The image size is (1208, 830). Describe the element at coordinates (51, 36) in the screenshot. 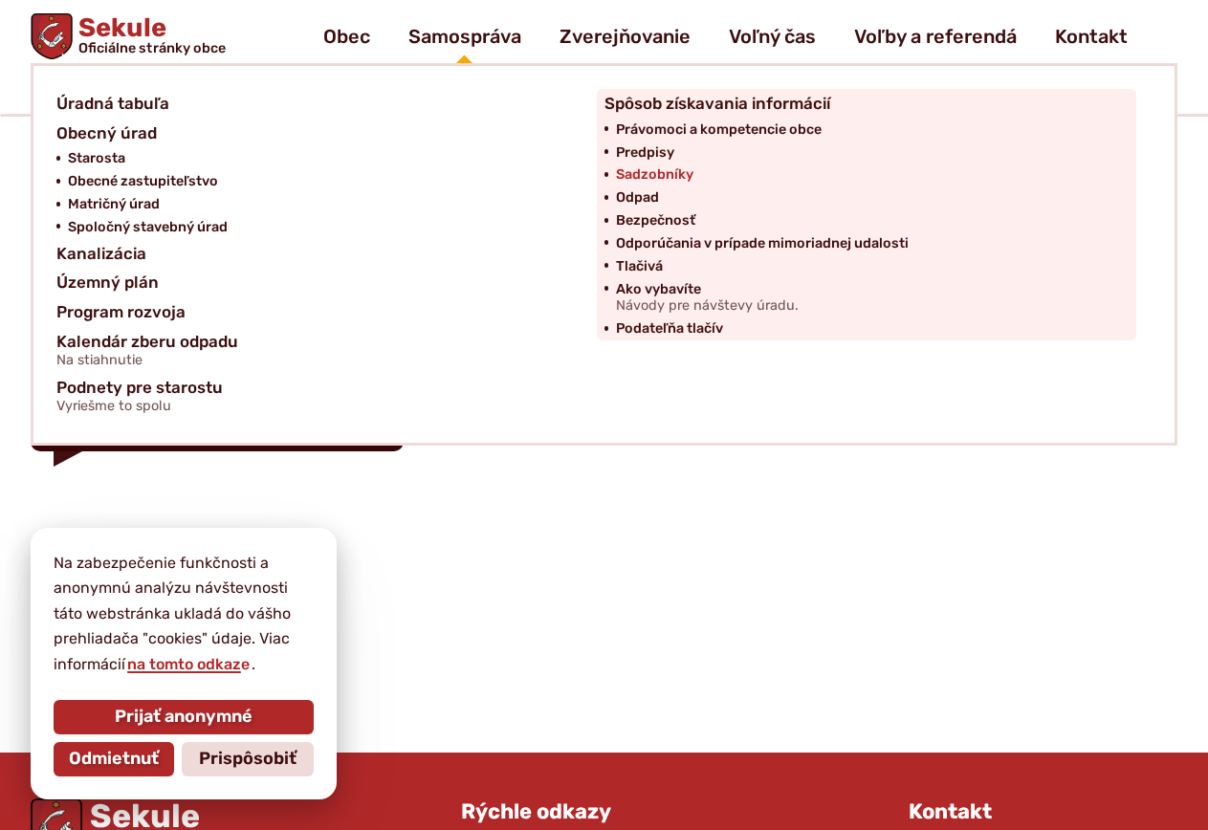

I see `img: Prejsť na domovskú stránku` at that location.